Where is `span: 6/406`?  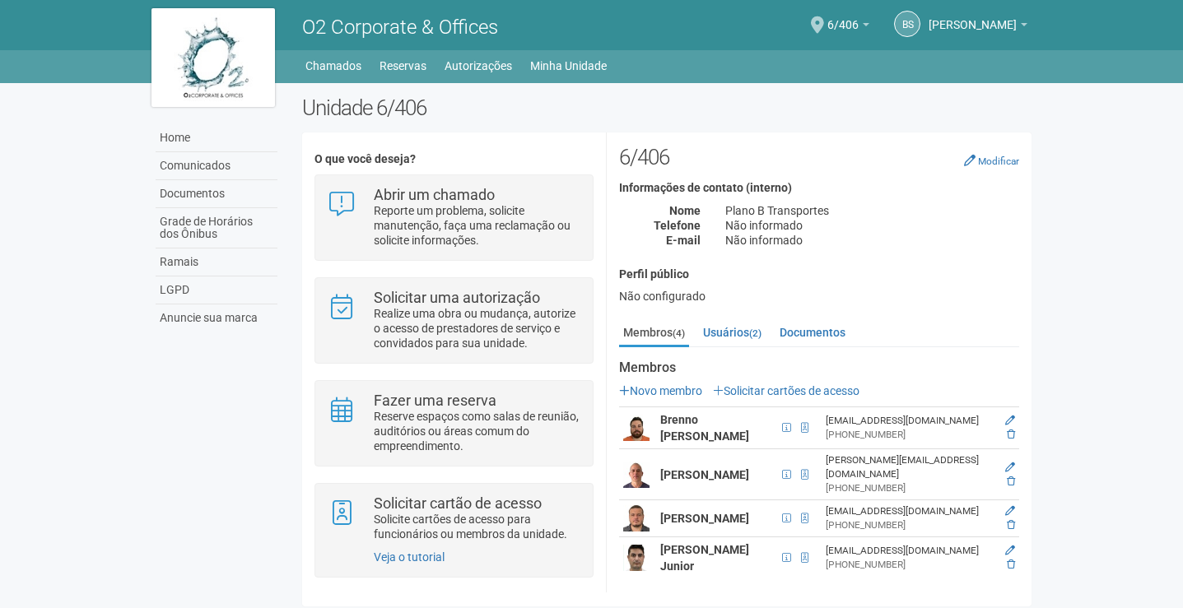 span: 6/406 is located at coordinates (843, 16).